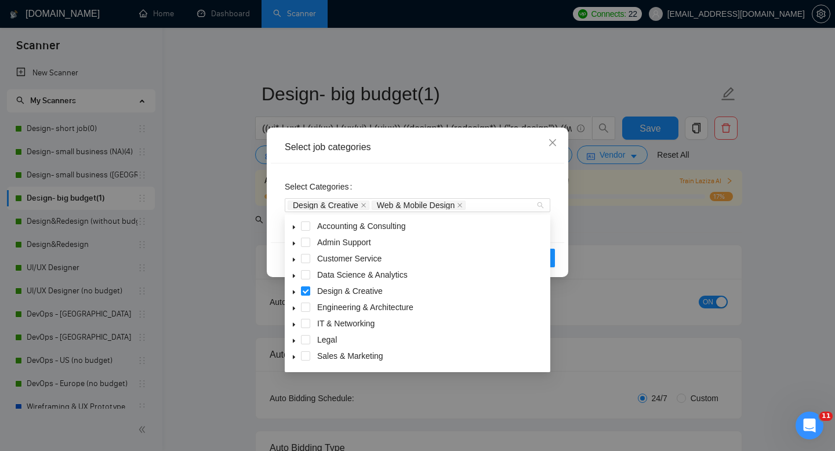 The height and width of the screenshot is (451, 835). What do you see at coordinates (469, 205) in the screenshot?
I see `input: Select Categories` at bounding box center [469, 205].